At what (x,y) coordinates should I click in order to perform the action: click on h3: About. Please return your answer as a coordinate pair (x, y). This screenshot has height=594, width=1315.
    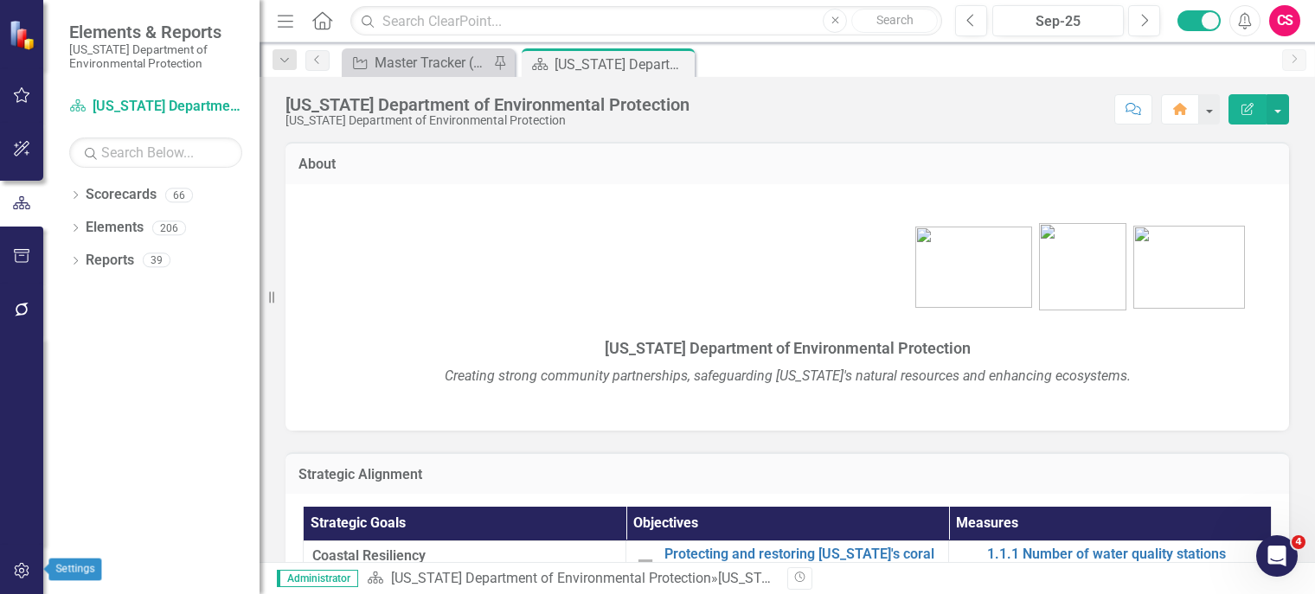
    Looking at the image, I should click on (787, 164).